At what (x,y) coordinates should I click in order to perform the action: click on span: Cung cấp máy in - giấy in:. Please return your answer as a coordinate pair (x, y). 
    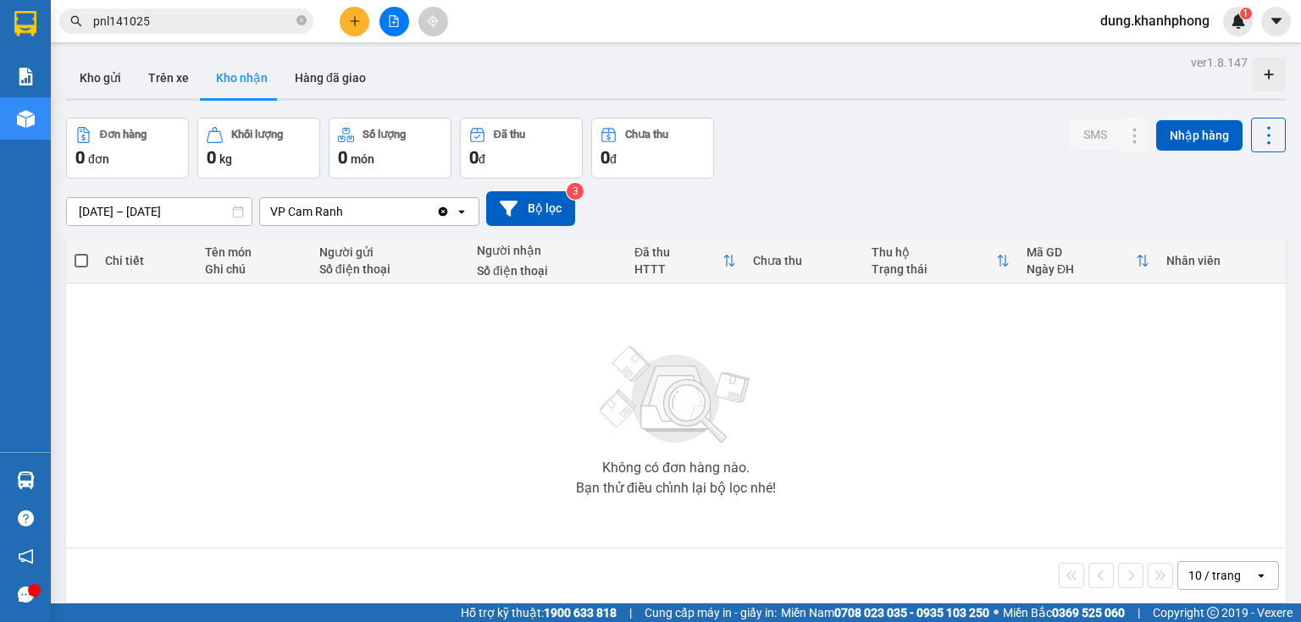
    Looking at the image, I should click on (710, 613).